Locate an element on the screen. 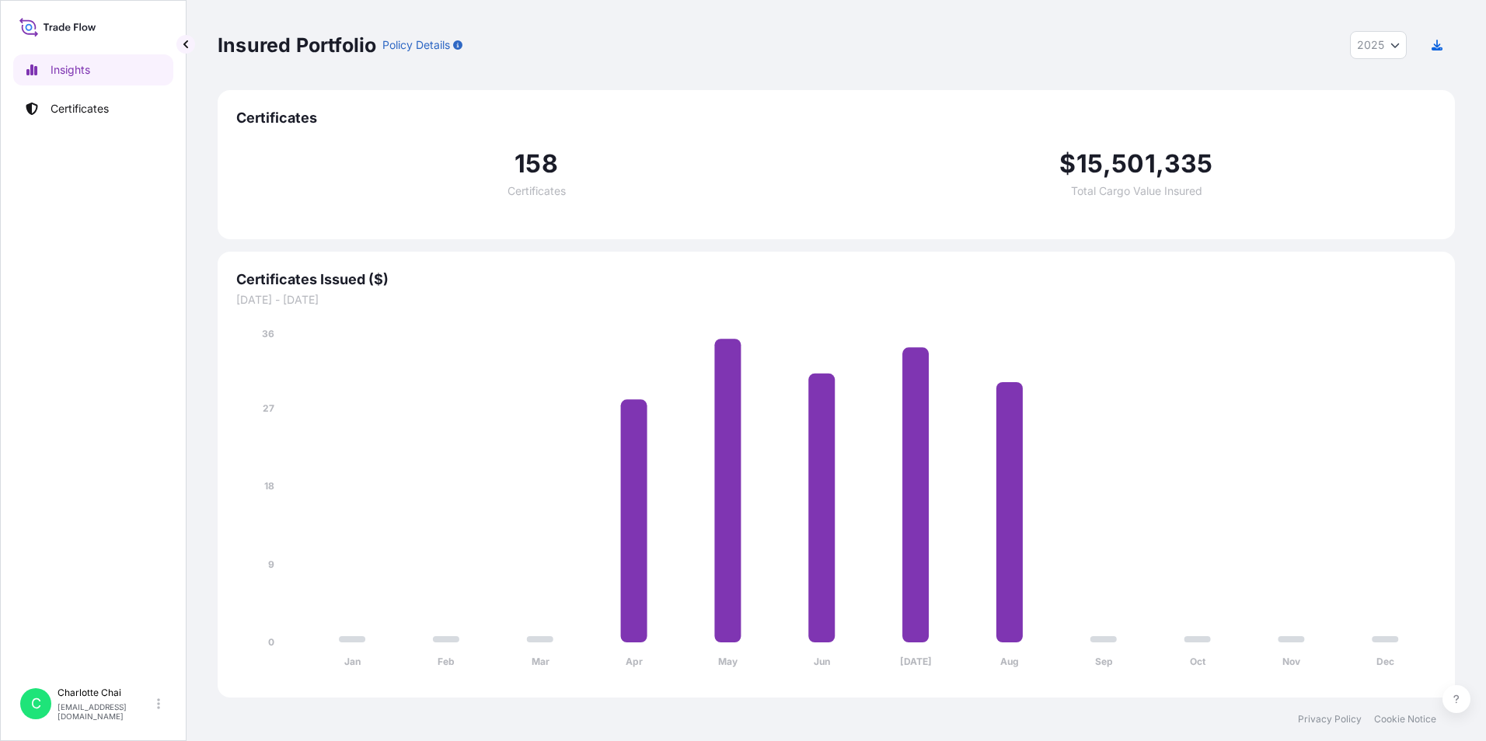 The height and width of the screenshot is (741, 1486). tspan: May is located at coordinates (728, 661).